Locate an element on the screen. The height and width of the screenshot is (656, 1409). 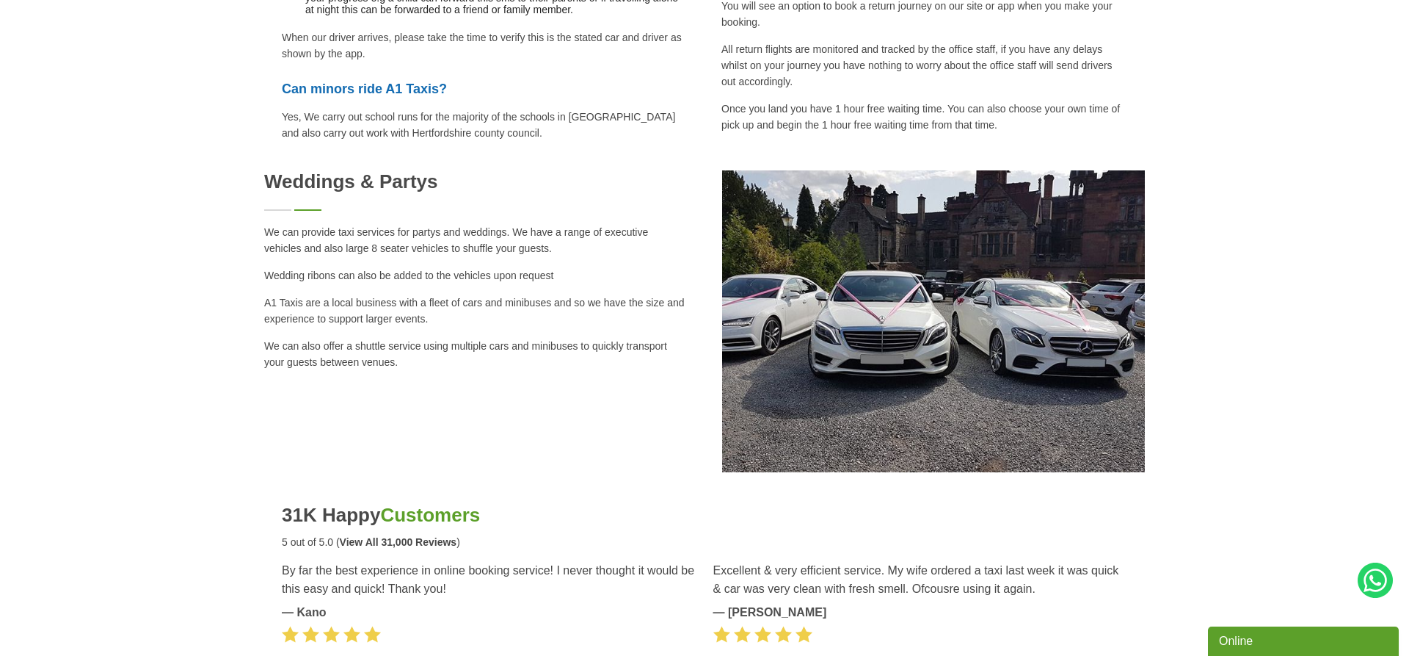
p: All return flights are monitored and tracked by the office staff, if you have any delays whilst o... is located at coordinates (924, 65).